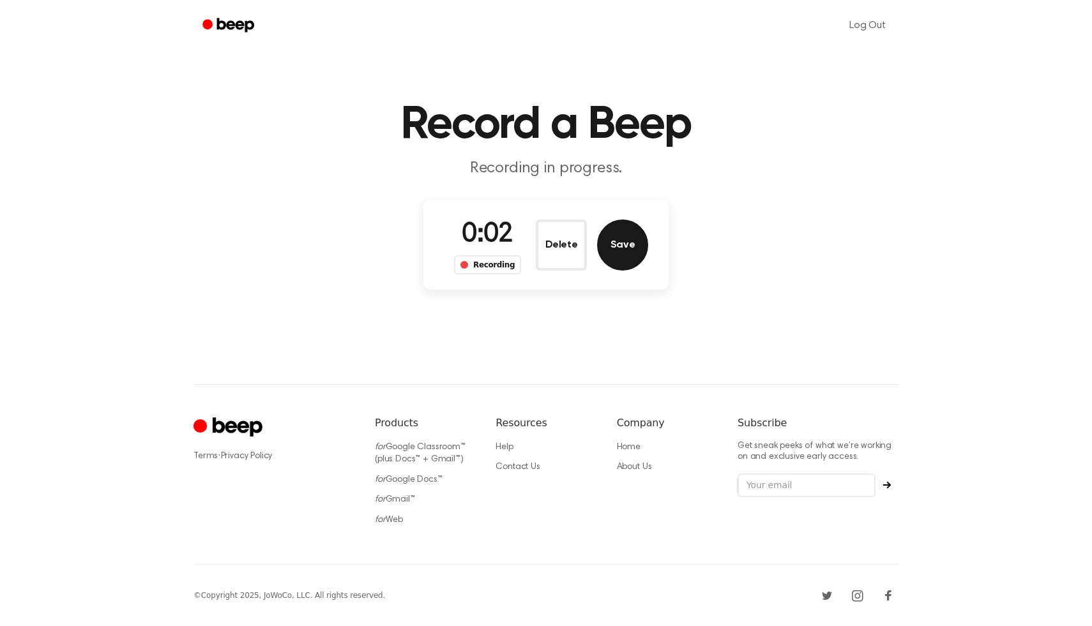  I want to click on a: Contact Us, so click(517, 467).